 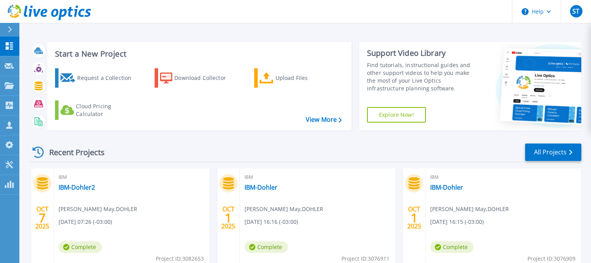 What do you see at coordinates (198, 78) in the screenshot?
I see `a: Download Collector` at bounding box center [198, 78].